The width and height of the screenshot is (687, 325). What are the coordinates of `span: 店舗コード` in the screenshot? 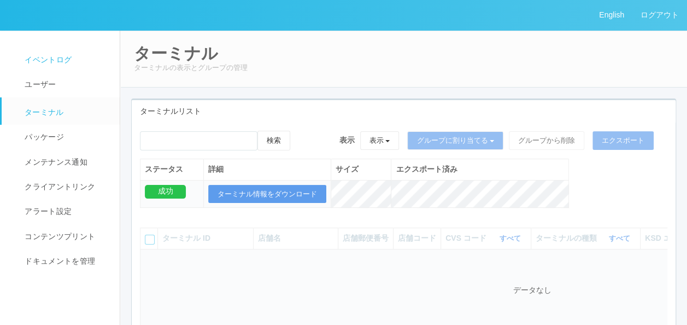 It's located at (417, 238).